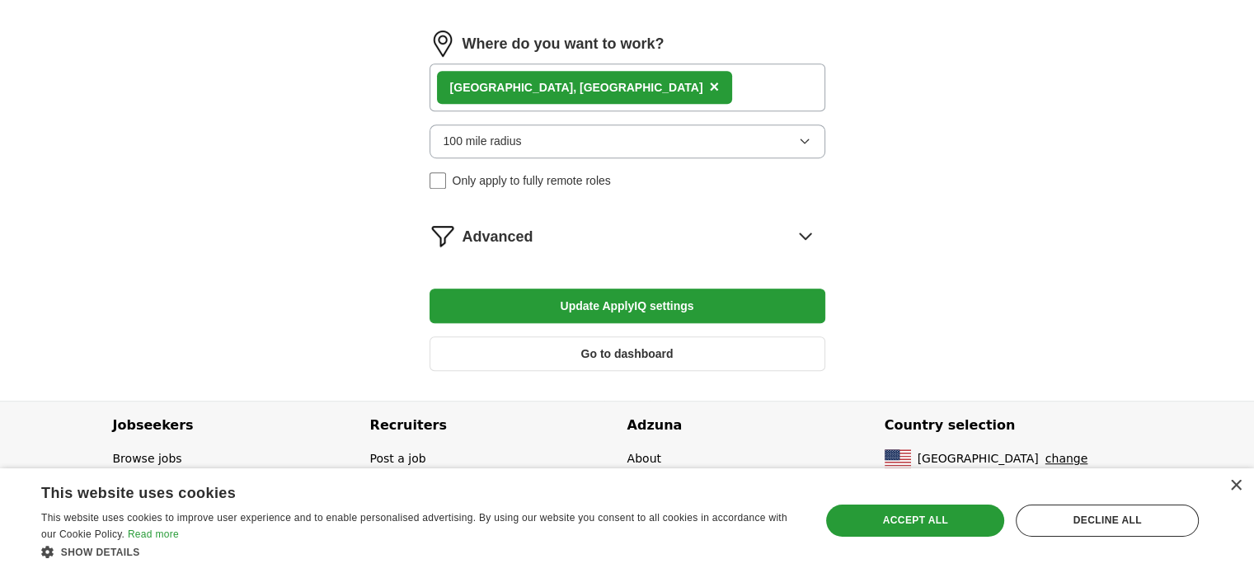  Describe the element at coordinates (443, 44) in the screenshot. I see `img: location.png` at that location.